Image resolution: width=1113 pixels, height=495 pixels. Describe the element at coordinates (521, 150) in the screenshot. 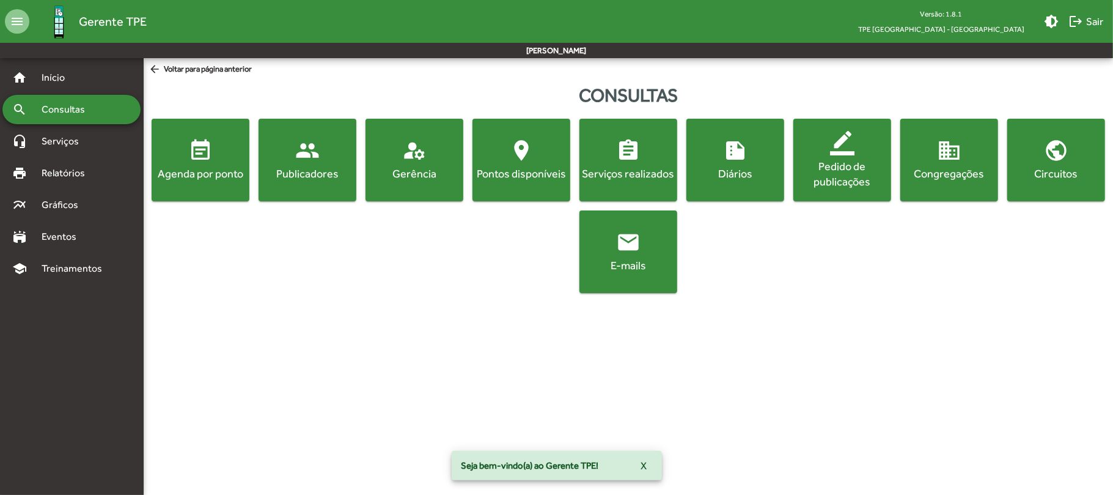

I see `mat-icon: location_on` at that location.